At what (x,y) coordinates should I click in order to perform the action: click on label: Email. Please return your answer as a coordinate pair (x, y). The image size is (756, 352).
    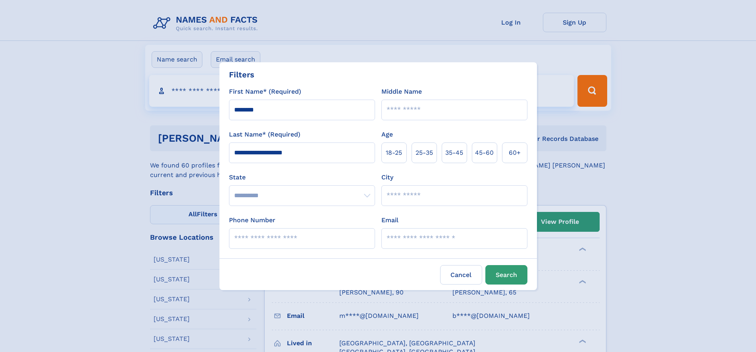
    Looking at the image, I should click on (389, 220).